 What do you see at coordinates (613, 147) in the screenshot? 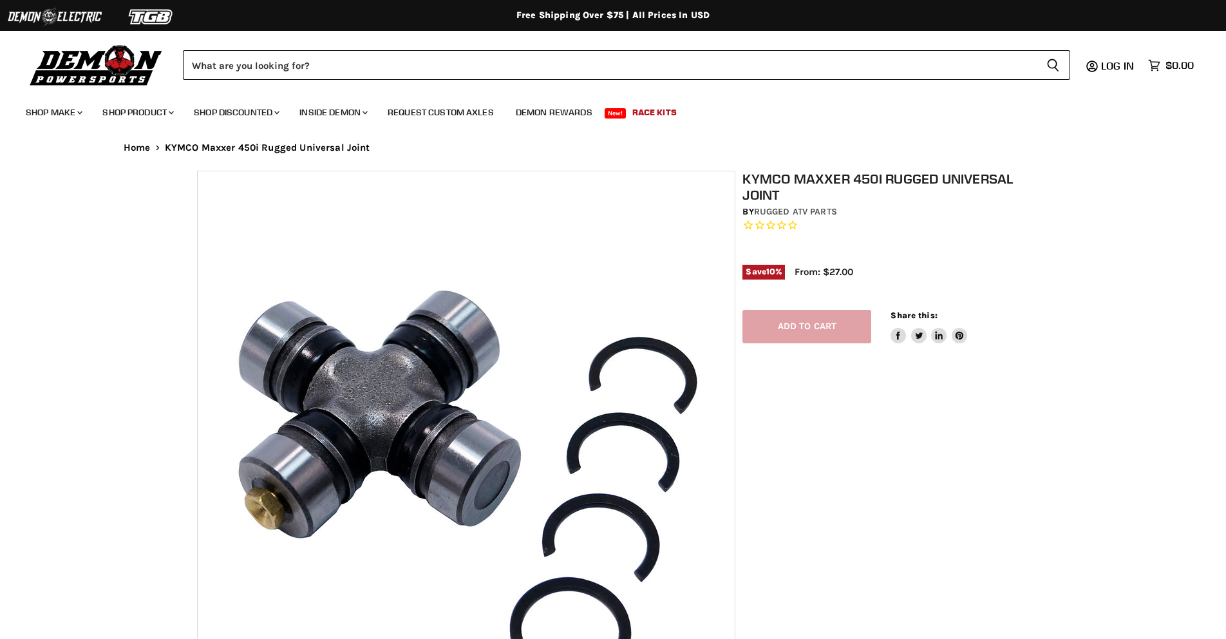
I see `nav: Breadcrumbs` at bounding box center [613, 147].